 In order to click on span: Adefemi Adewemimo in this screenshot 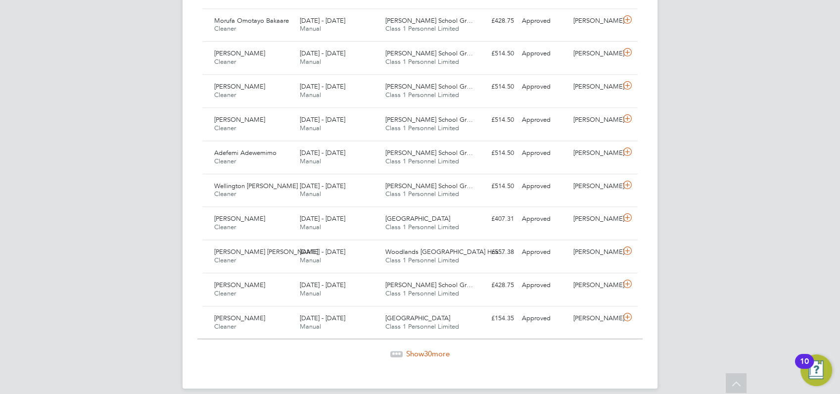, I will do `click(245, 152)`.